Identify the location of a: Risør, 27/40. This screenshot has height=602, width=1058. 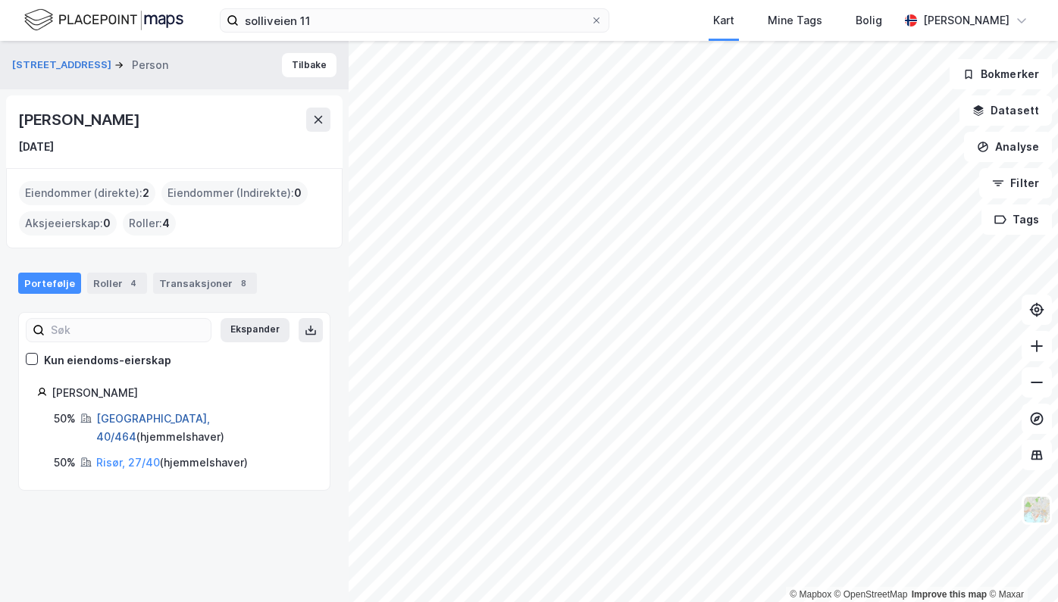
(128, 462).